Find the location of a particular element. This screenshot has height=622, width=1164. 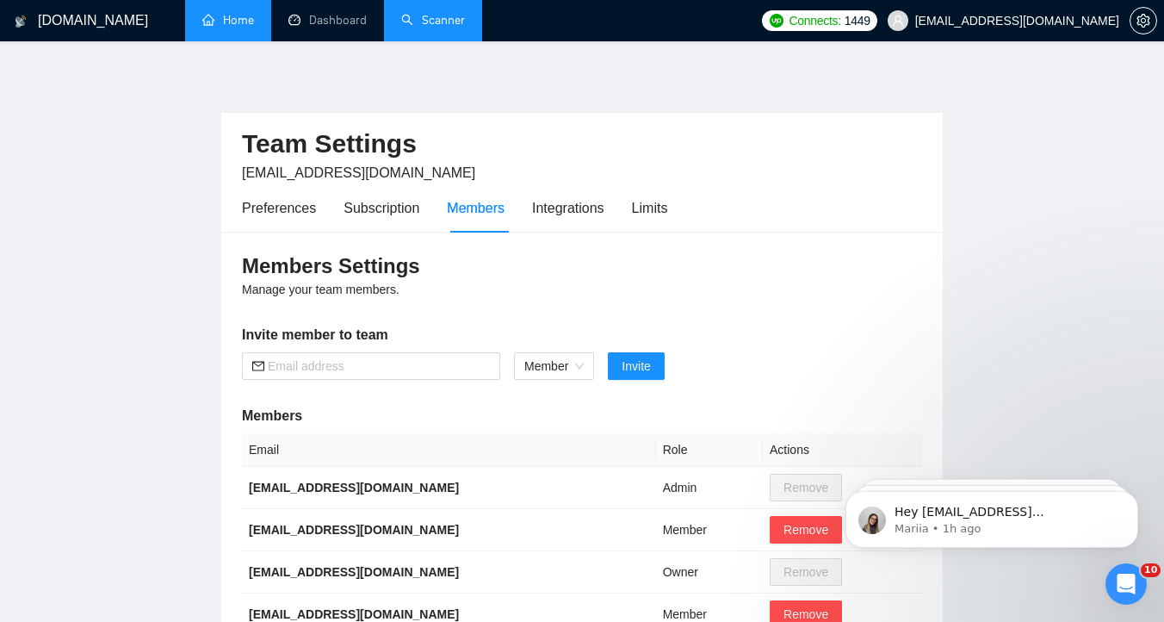

span: mail is located at coordinates (258, 366).